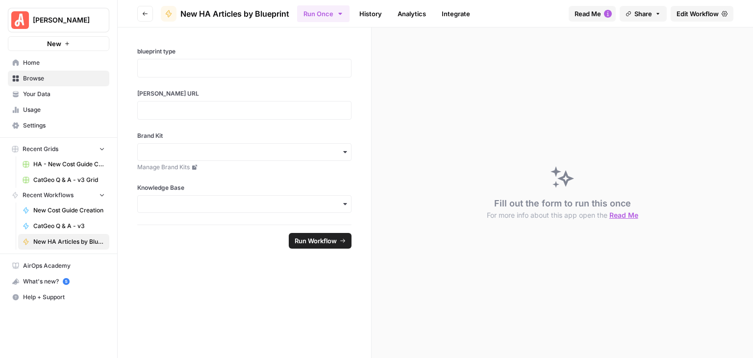  What do you see at coordinates (370, 14) in the screenshot?
I see `a: History` at bounding box center [370, 14].